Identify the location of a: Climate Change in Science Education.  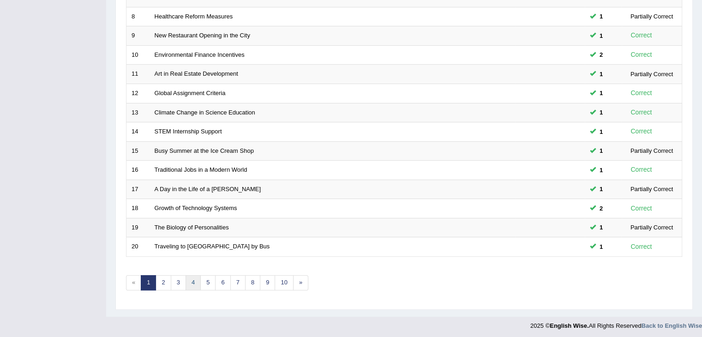
(205, 112).